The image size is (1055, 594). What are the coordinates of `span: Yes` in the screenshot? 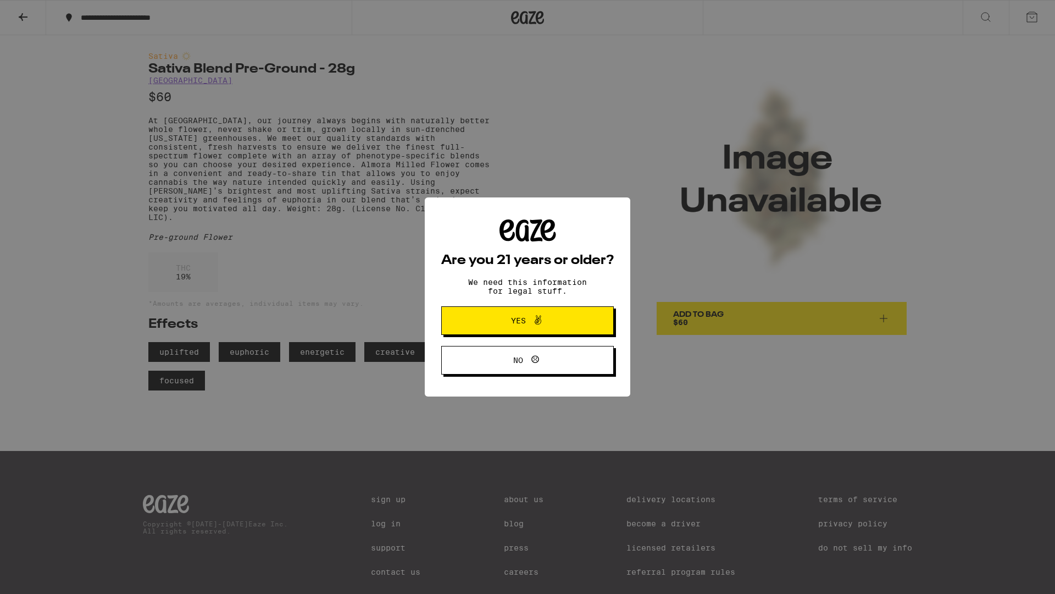 It's located at (518, 320).